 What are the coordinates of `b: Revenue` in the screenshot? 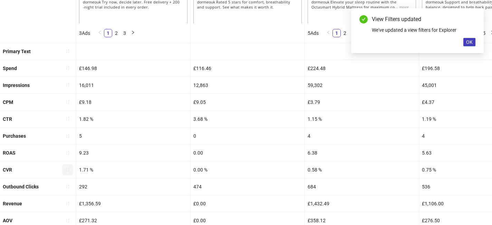 It's located at (12, 204).